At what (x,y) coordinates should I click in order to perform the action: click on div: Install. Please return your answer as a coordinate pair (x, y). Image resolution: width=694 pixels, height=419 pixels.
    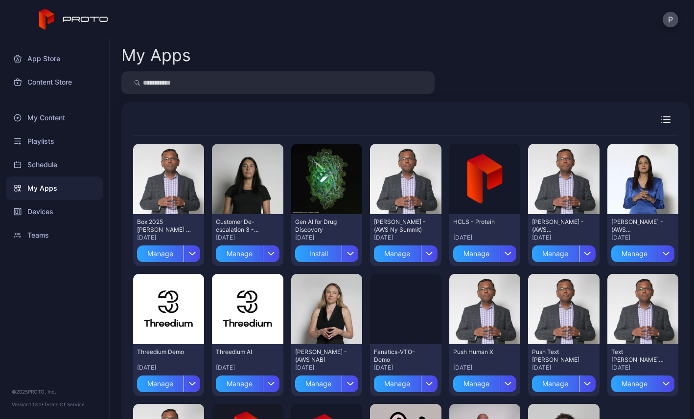
    Looking at the image, I should click on (318, 254).